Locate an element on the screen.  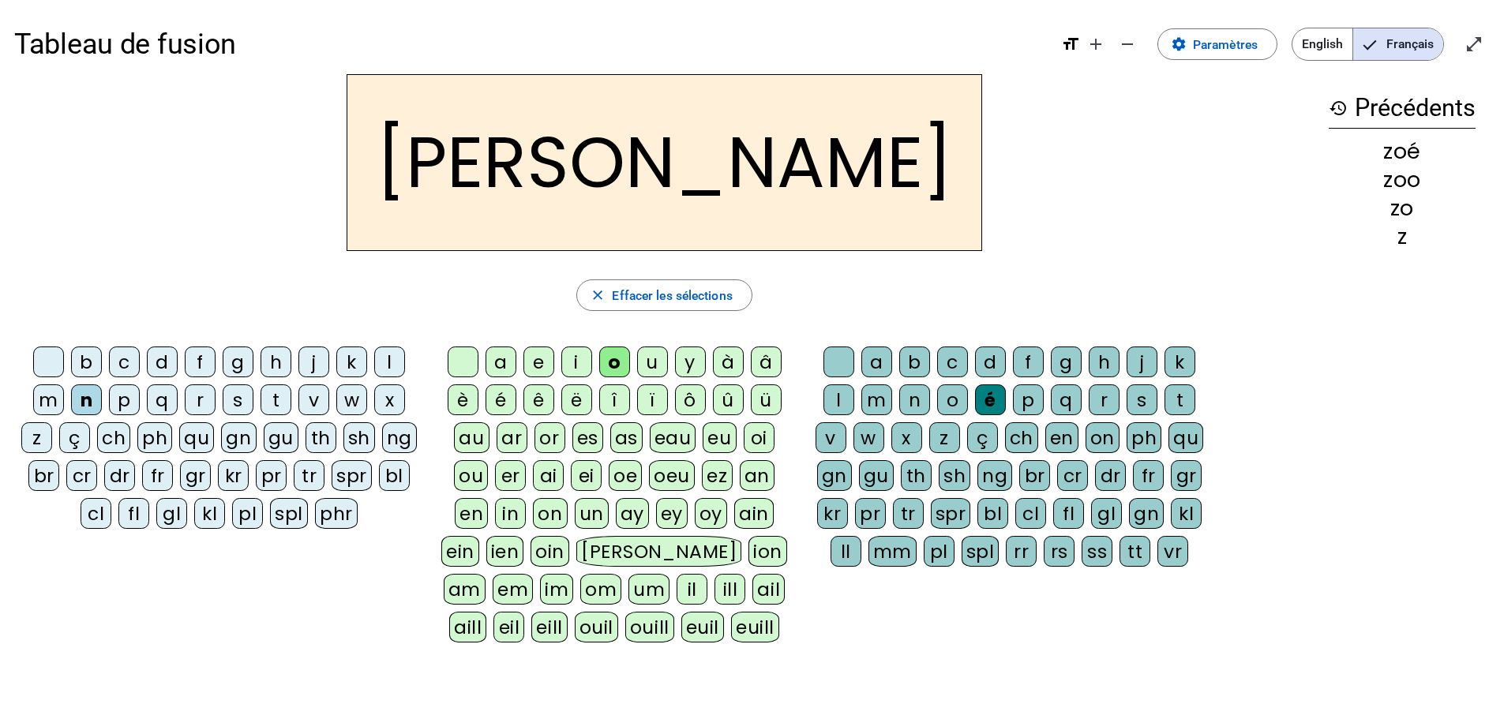
div: g is located at coordinates (1066, 362).